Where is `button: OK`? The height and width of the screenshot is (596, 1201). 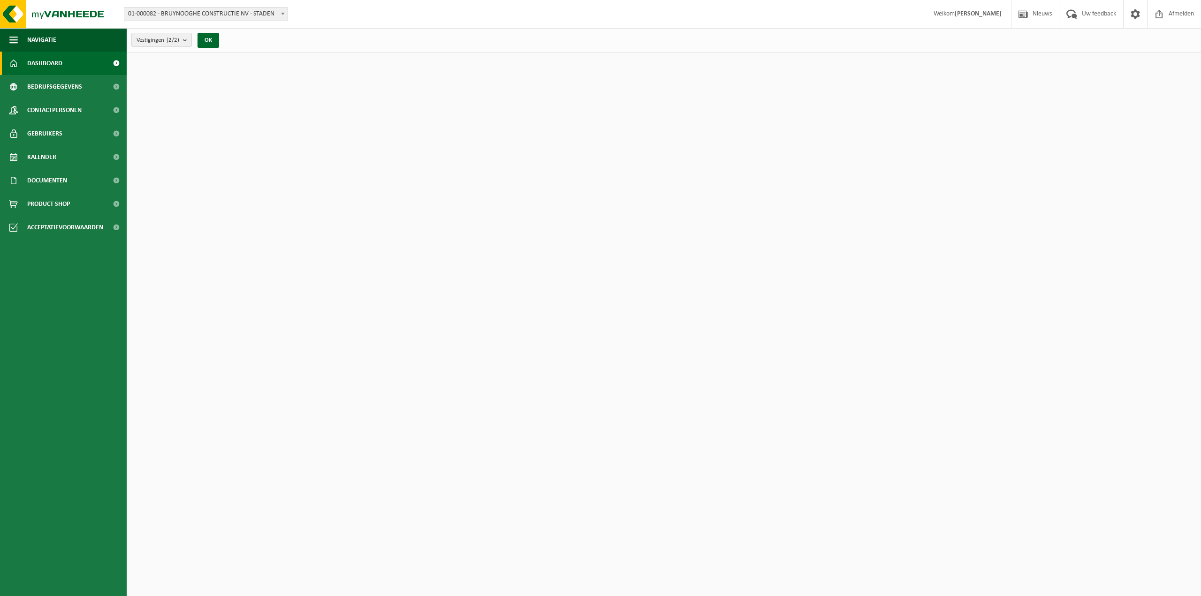
button: OK is located at coordinates (208, 40).